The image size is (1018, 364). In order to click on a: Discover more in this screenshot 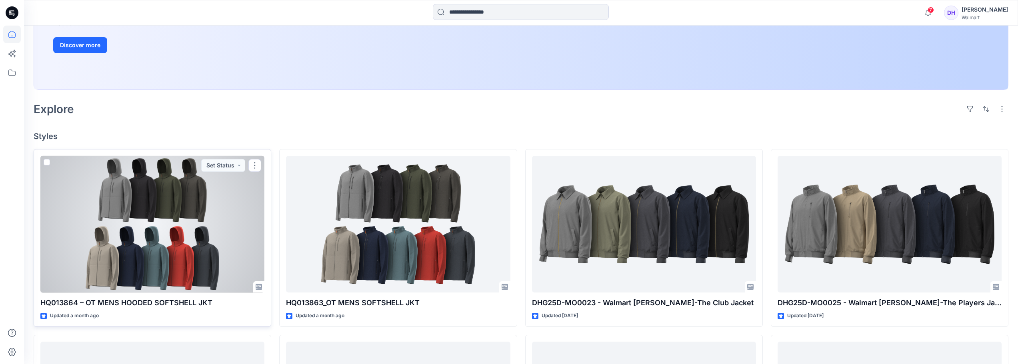, I will do `click(143, 45)`.